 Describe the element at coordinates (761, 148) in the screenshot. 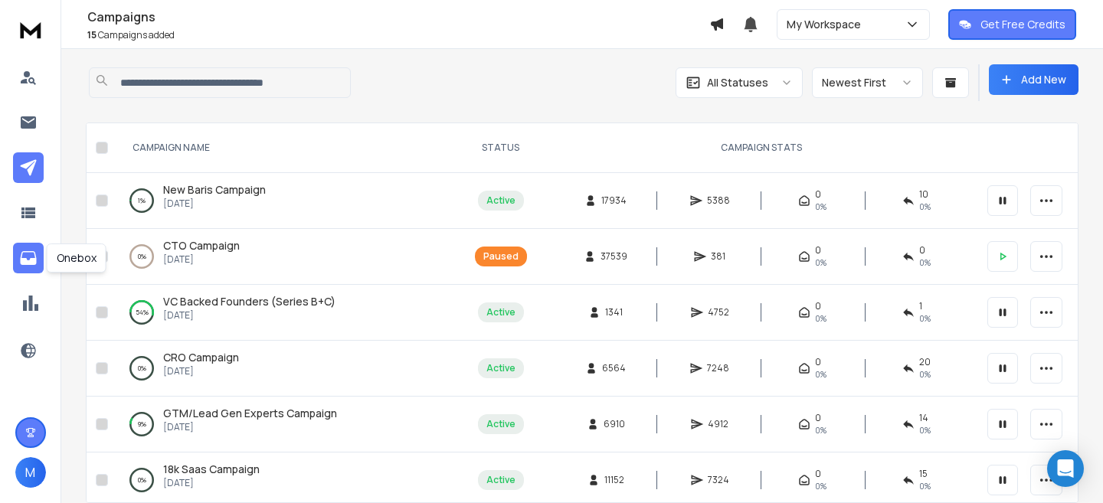

I see `th: CAMPAIGN STATS` at that location.